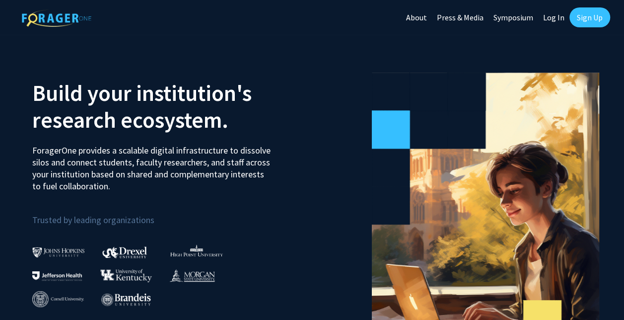 The height and width of the screenshot is (320, 624). What do you see at coordinates (168, 213) in the screenshot?
I see `p: Trusted by leading organizations` at bounding box center [168, 213].